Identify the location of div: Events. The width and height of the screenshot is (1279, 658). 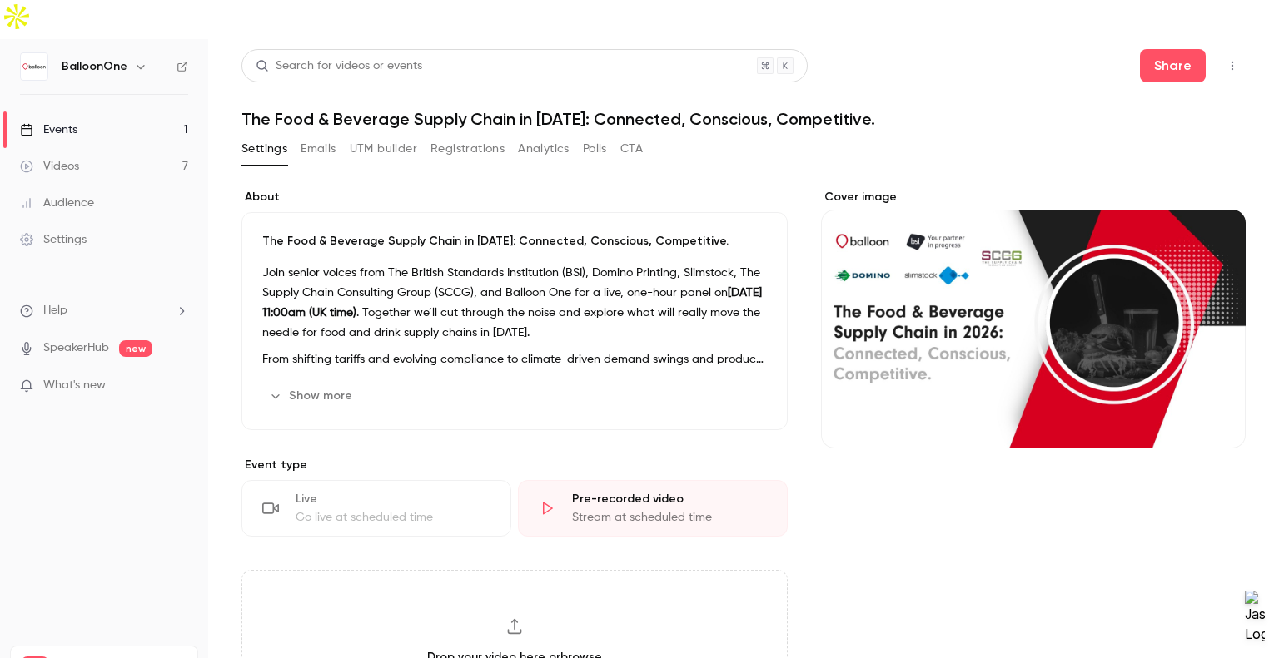
(48, 130).